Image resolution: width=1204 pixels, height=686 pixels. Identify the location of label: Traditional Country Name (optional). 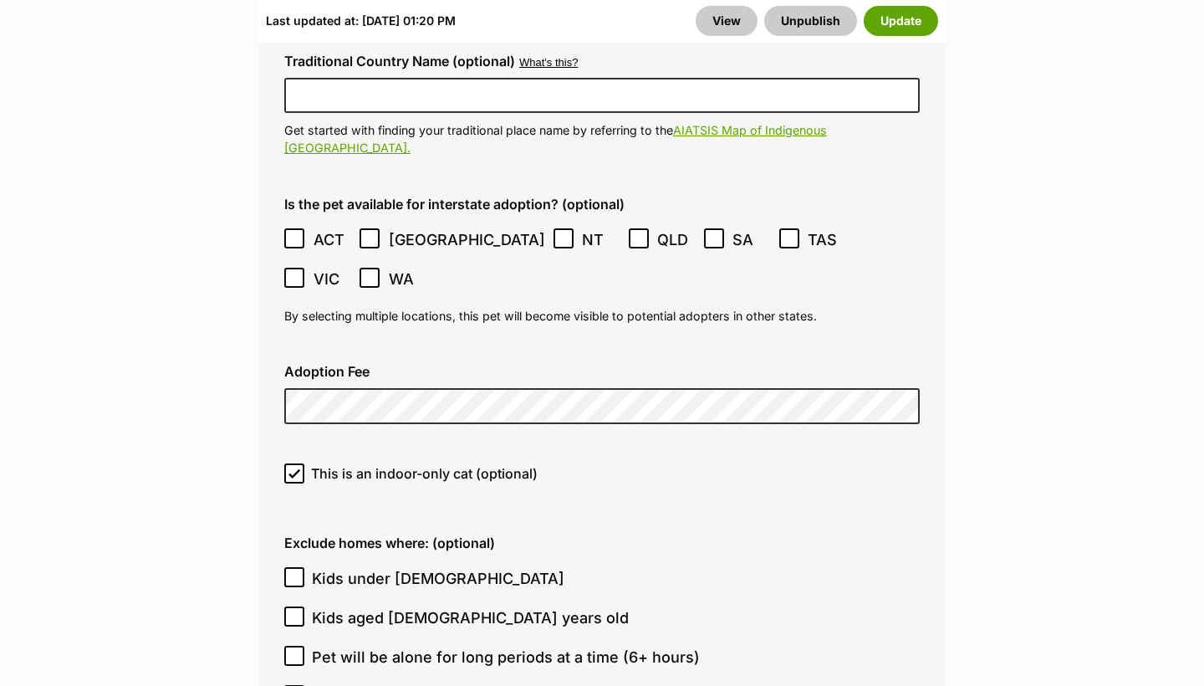
(400, 61).